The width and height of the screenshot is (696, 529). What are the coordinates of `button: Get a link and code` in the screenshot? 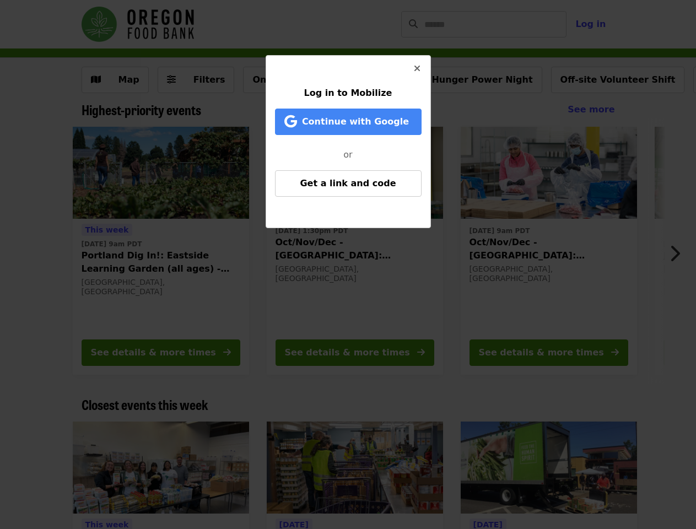 It's located at (348, 184).